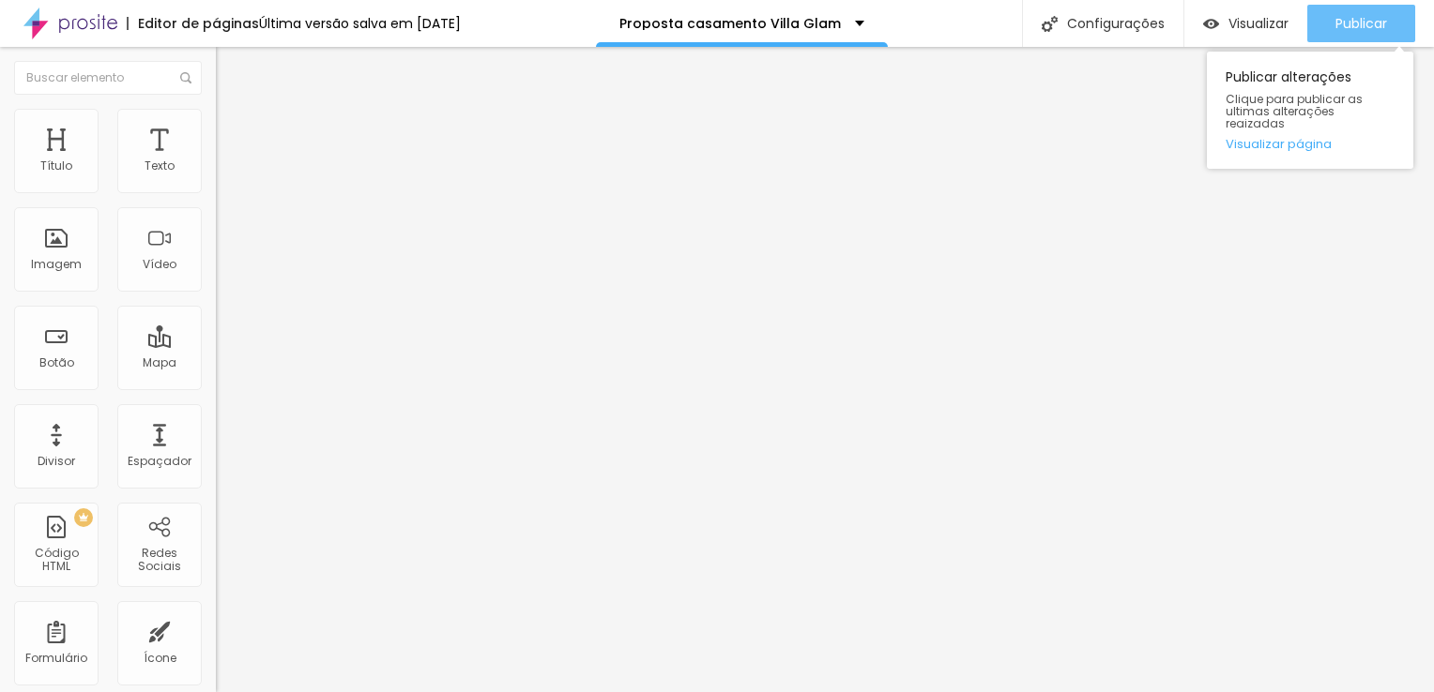 Image resolution: width=1434 pixels, height=692 pixels. What do you see at coordinates (160, 363) in the screenshot?
I see `div: Mapa` at bounding box center [160, 363].